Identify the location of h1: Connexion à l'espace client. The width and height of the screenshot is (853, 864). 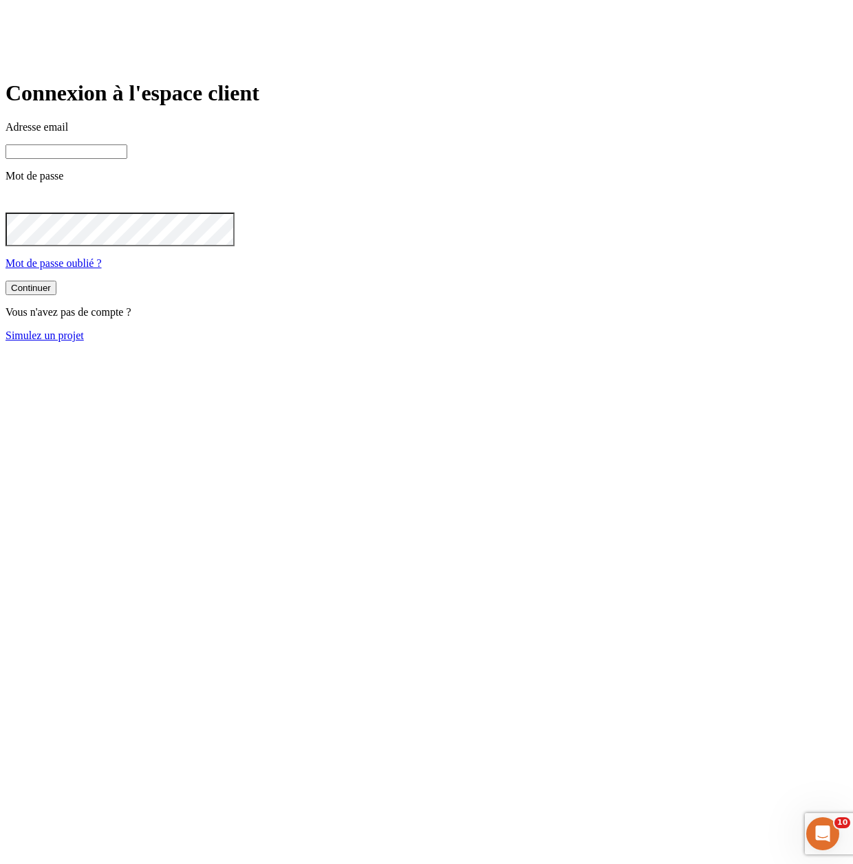
(427, 93).